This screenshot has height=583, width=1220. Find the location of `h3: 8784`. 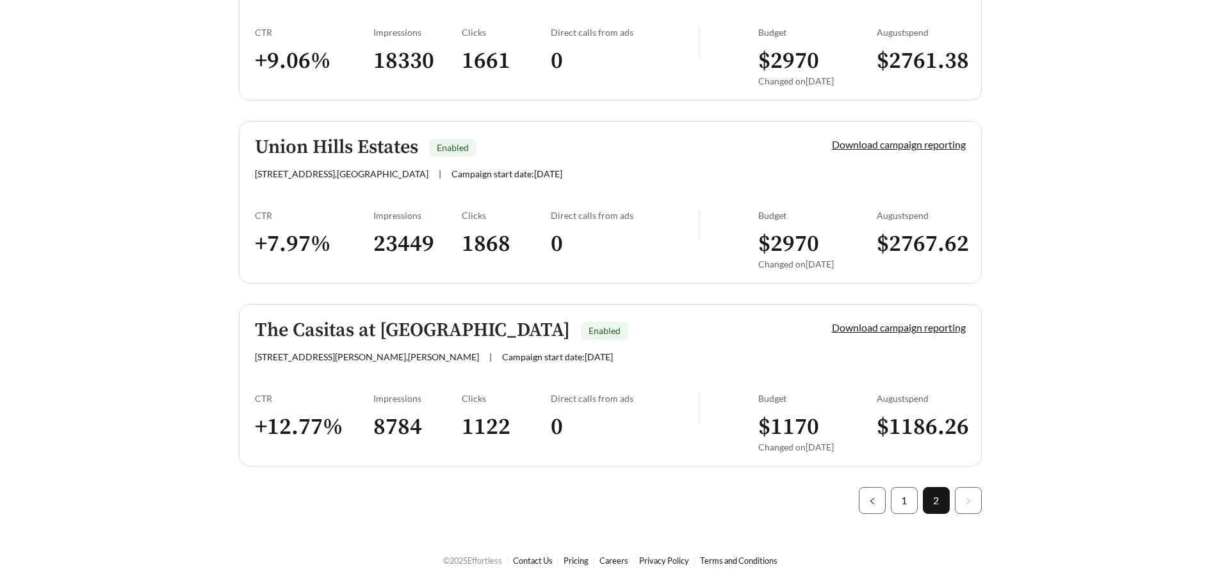

h3: 8784 is located at coordinates (417, 427).